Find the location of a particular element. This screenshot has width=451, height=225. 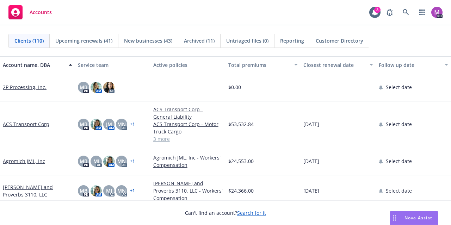

span: $24,553.00 is located at coordinates (241, 161).